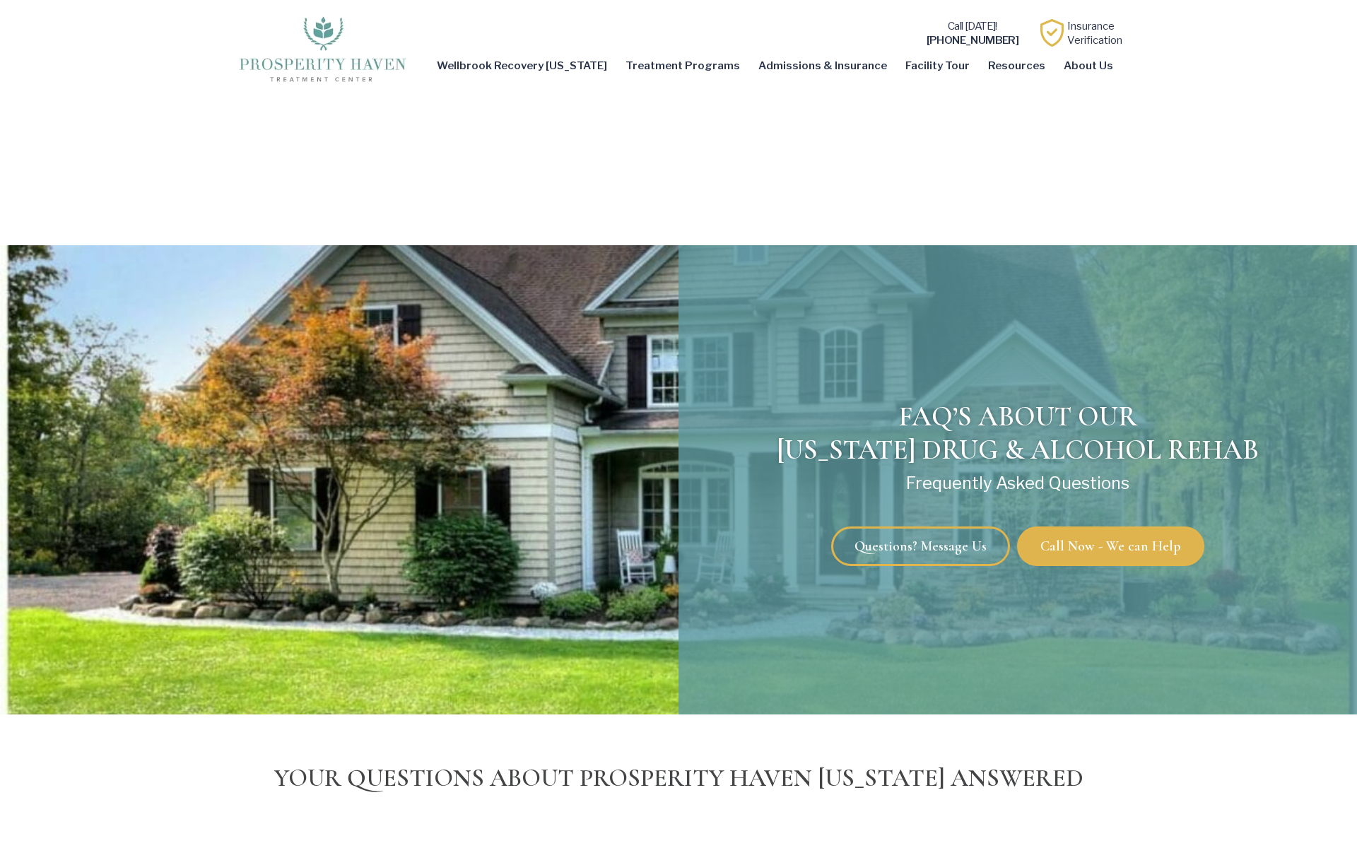 The height and width of the screenshot is (848, 1357). What do you see at coordinates (1095, 33) in the screenshot?
I see `a: InsuranceVerification` at bounding box center [1095, 33].